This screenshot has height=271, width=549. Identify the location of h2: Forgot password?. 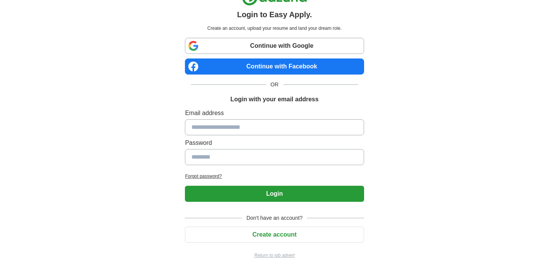
(274, 176).